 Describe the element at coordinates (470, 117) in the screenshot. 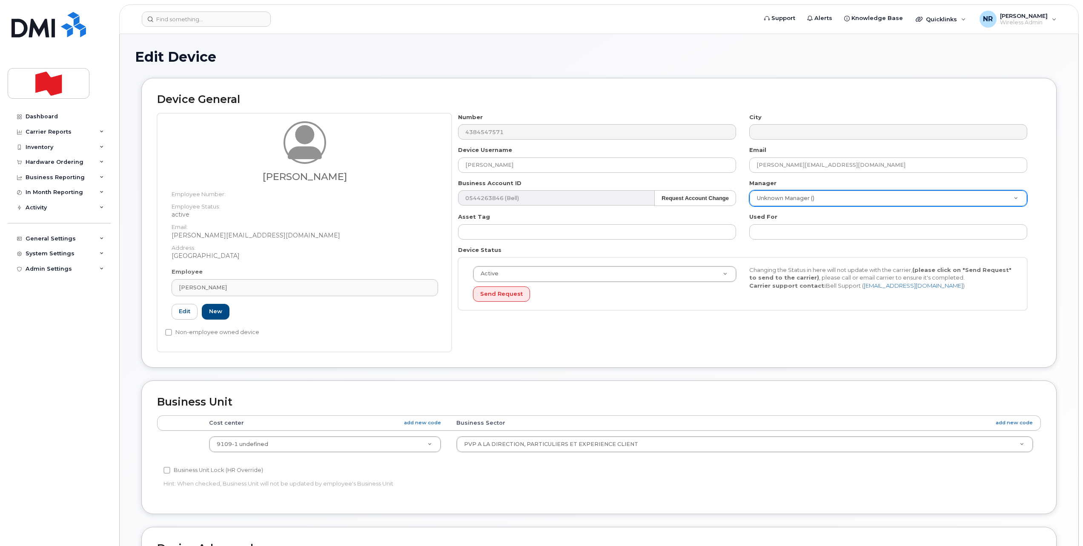

I see `label: Number` at that location.